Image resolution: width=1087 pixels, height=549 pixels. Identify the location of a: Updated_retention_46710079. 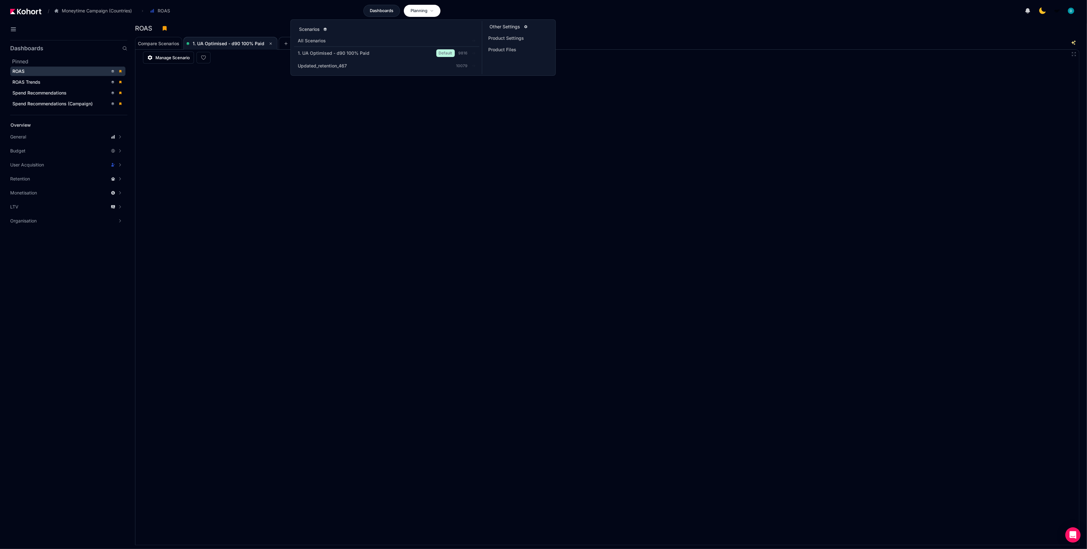
(386, 66).